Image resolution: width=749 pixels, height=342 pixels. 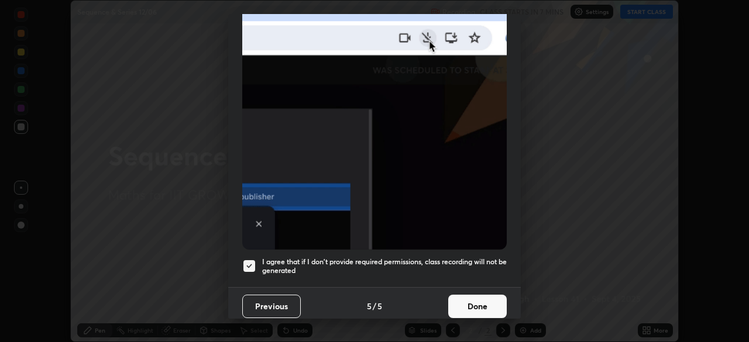 I want to click on button: Previous, so click(x=271, y=306).